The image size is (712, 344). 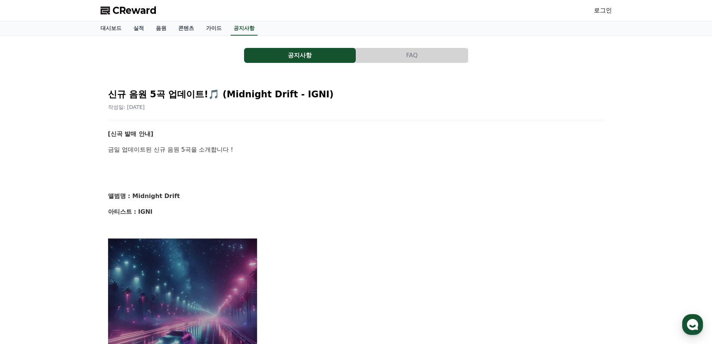 I want to click on button: FAQ, so click(x=412, y=55).